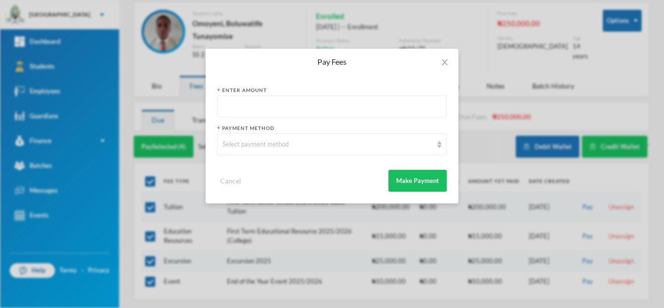  What do you see at coordinates (332, 90) in the screenshot?
I see `div: Enter Amount` at bounding box center [332, 90].